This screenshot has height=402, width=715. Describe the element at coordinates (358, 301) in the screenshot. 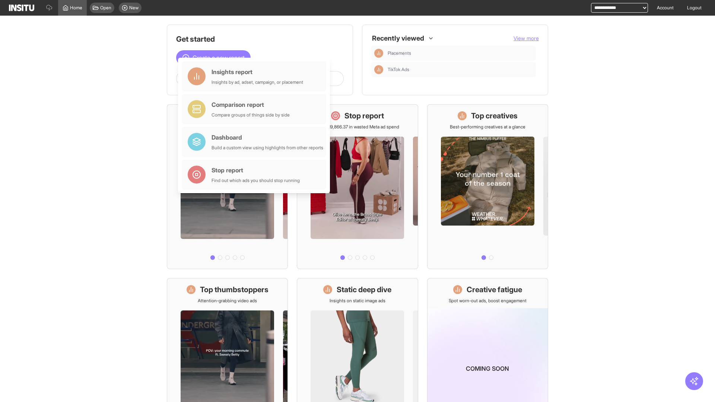

I see `p: Insights on static image ads` at that location.